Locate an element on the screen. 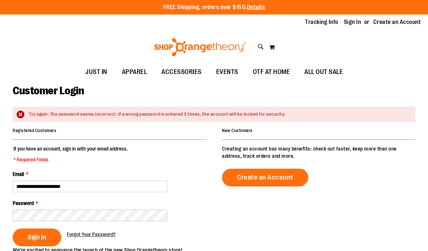  span: EVENTS is located at coordinates (227, 72).